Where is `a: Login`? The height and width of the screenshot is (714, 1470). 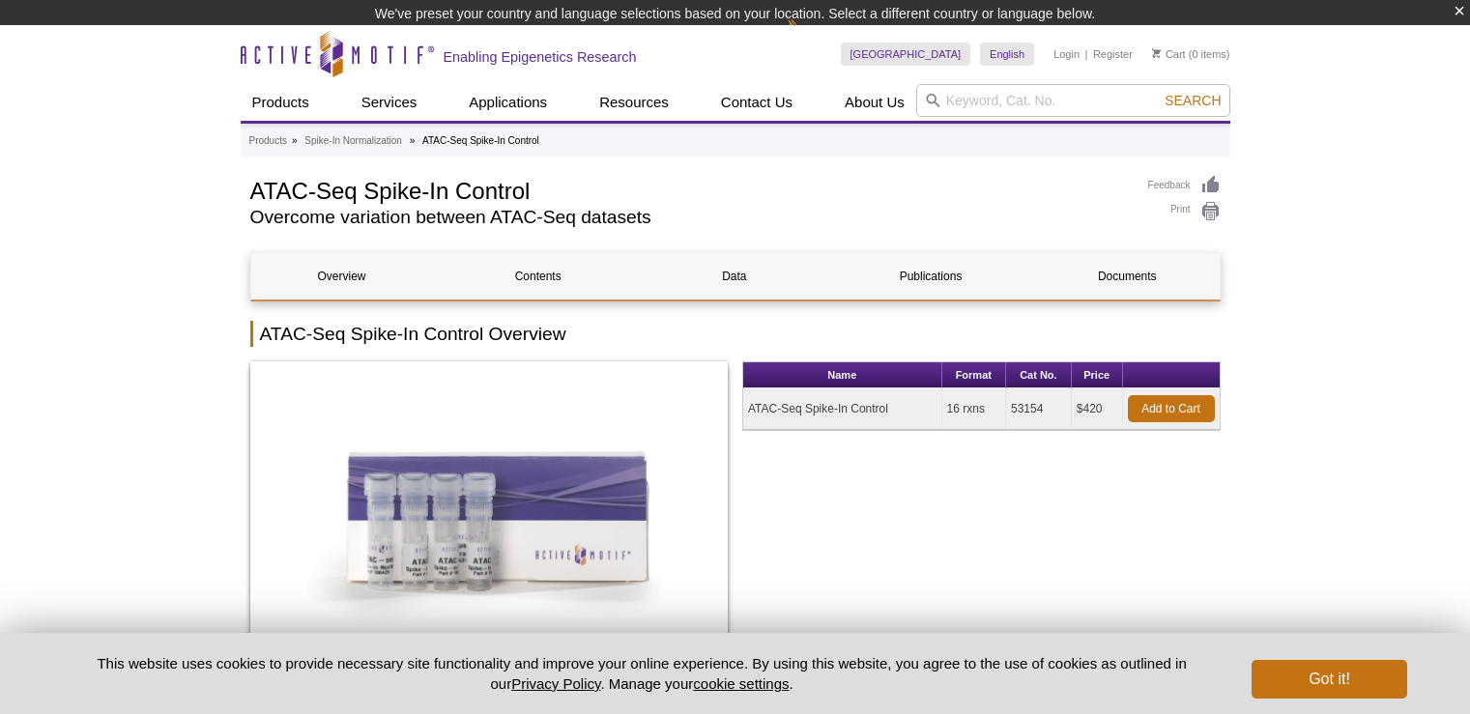 a: Login is located at coordinates (1066, 54).